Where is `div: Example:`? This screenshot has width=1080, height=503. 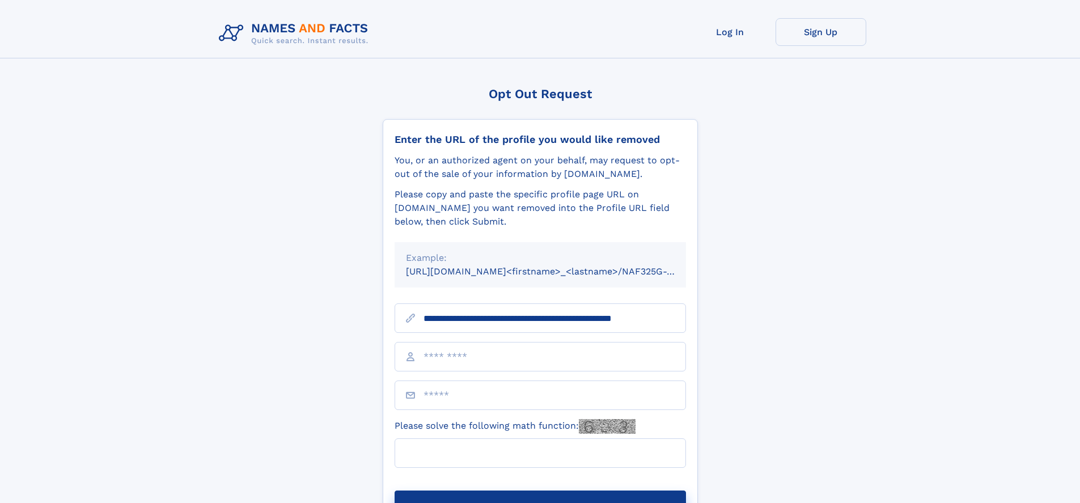
div: Example: is located at coordinates (540, 258).